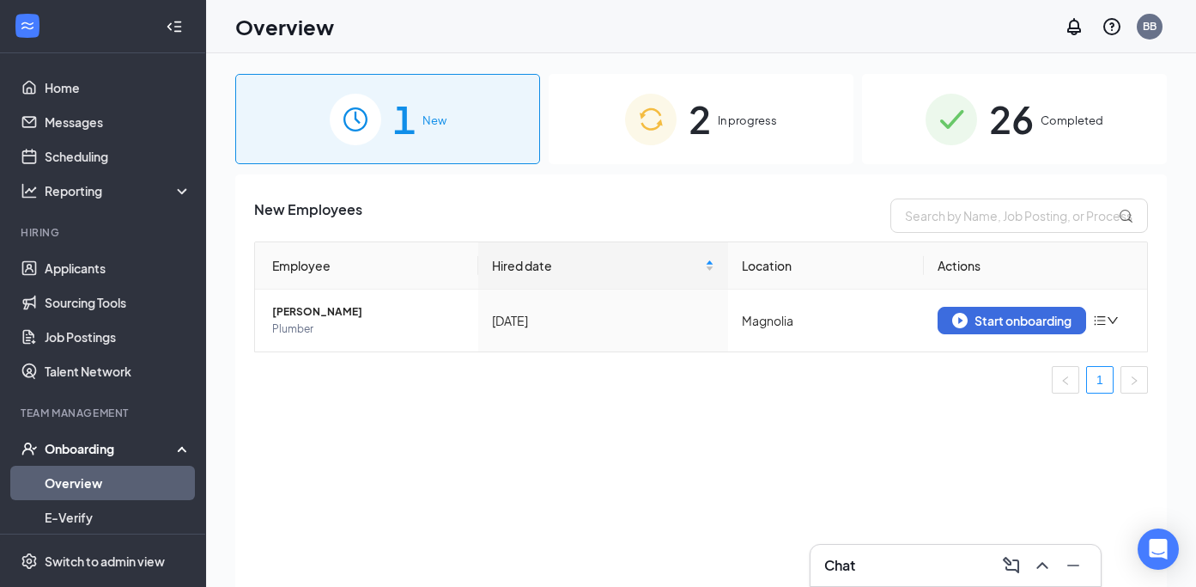 Image resolution: width=1196 pixels, height=587 pixels. I want to click on li: 1, so click(1100, 380).